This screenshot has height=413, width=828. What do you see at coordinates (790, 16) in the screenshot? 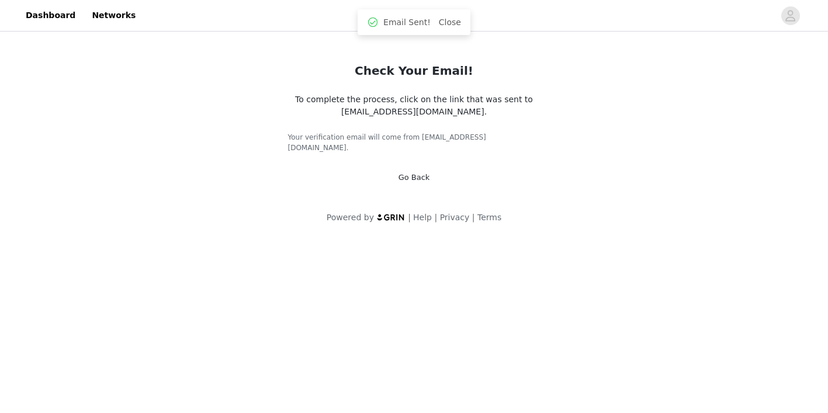
I see `div: avatar` at bounding box center [790, 16].